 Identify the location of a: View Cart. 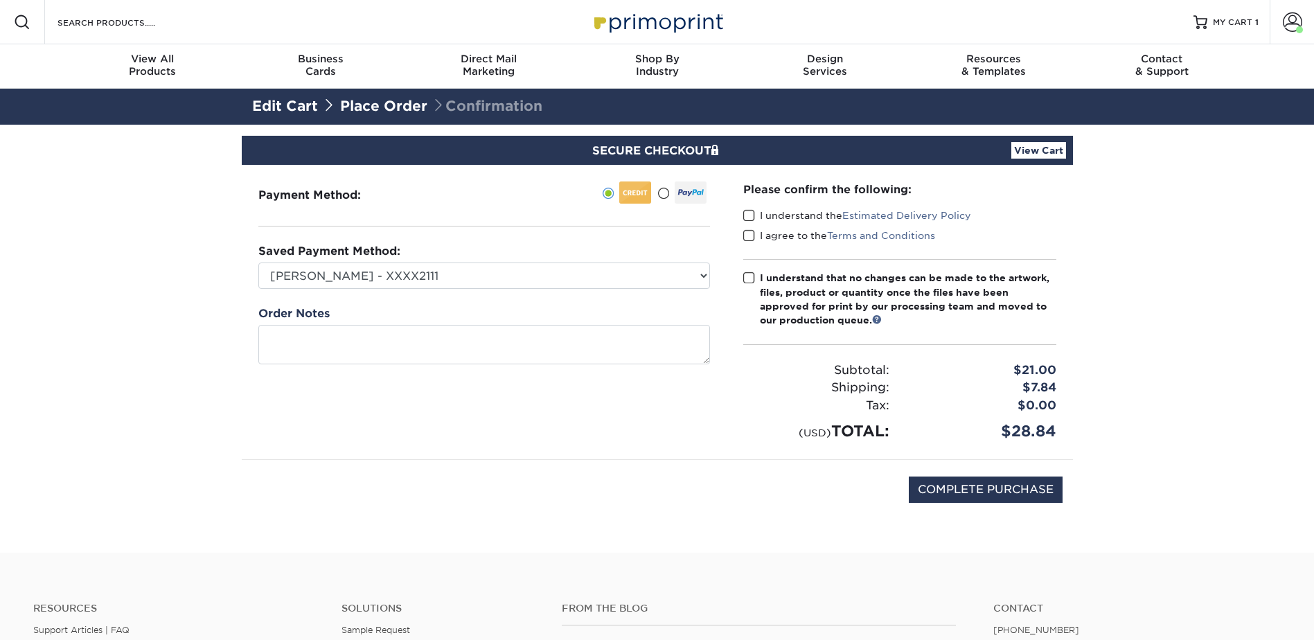
(1039, 150).